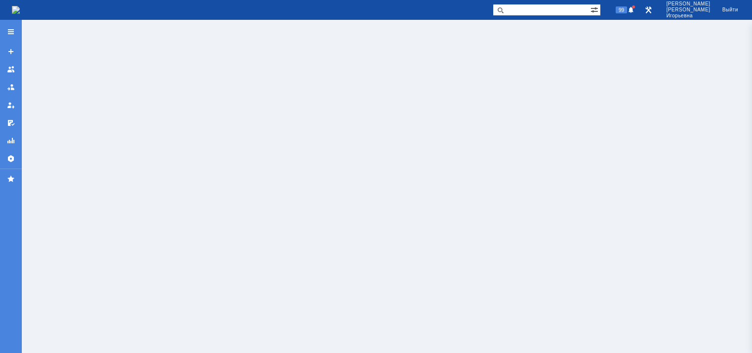 The height and width of the screenshot is (353, 752). I want to click on span: 99, so click(621, 10).